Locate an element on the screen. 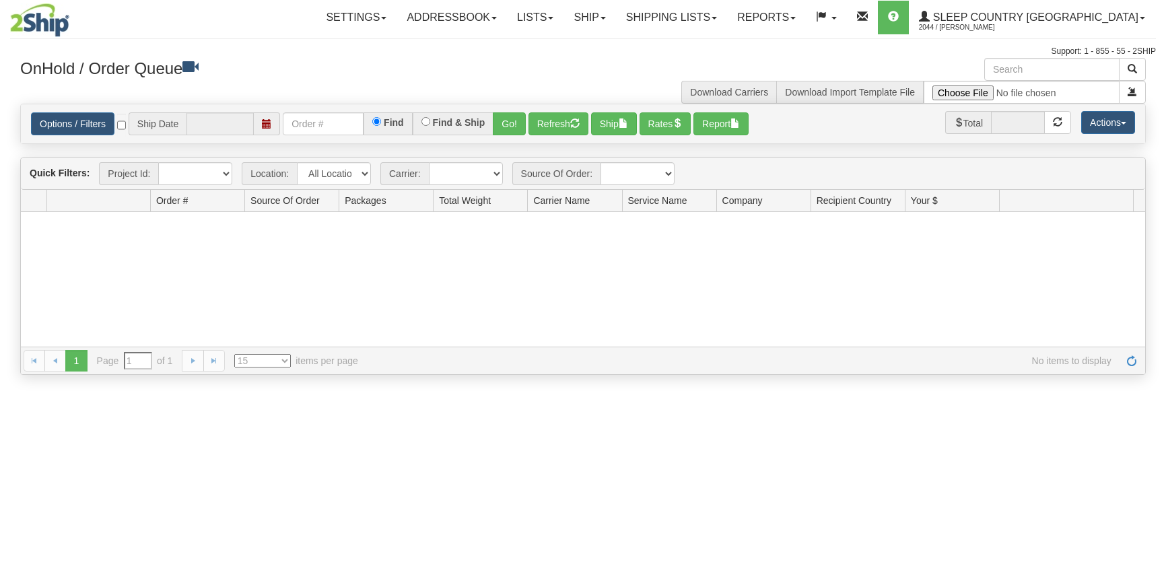  button: Report is located at coordinates (721, 124).